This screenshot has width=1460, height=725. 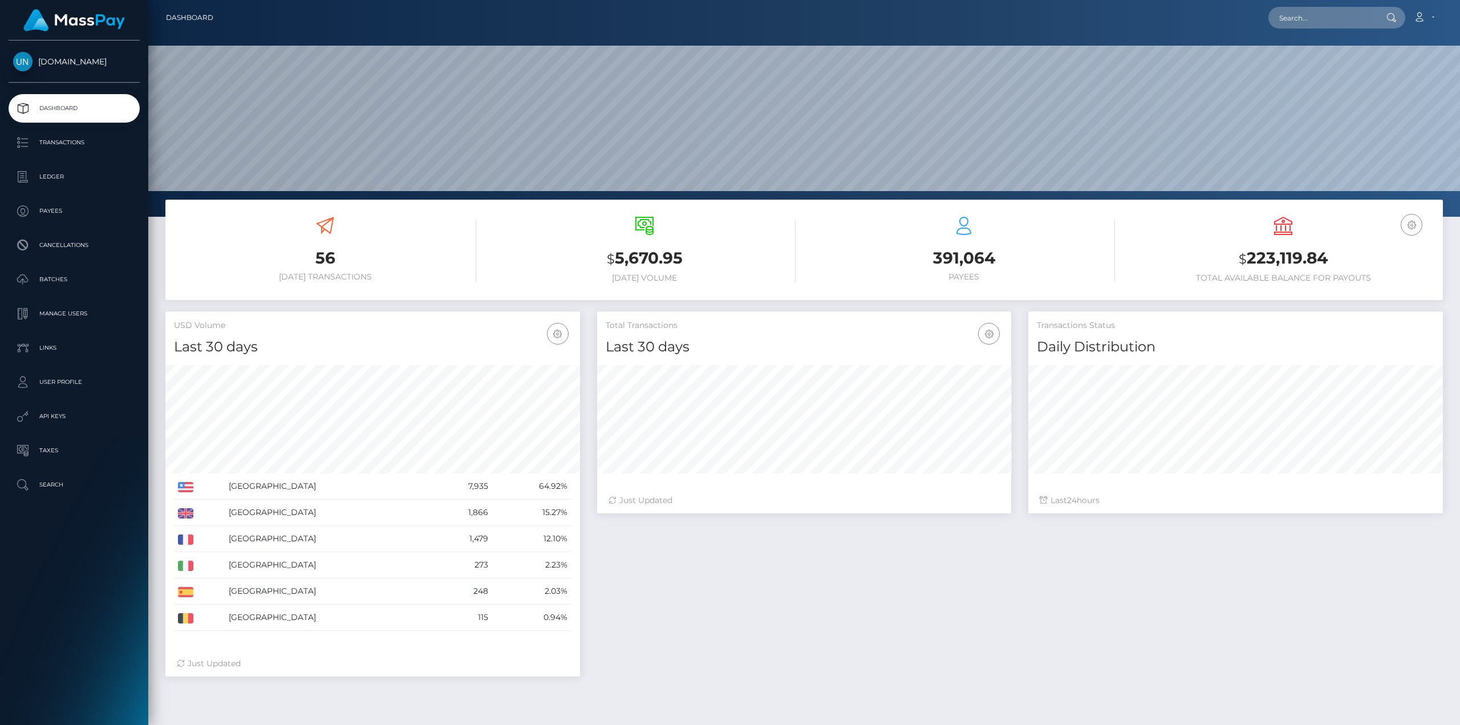 I want to click on a: User Profile, so click(x=74, y=382).